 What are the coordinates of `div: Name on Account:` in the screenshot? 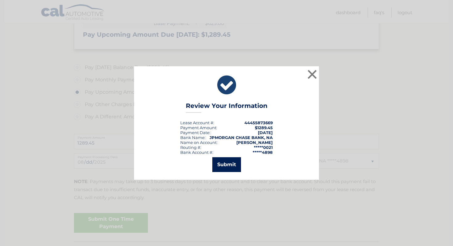 It's located at (199, 142).